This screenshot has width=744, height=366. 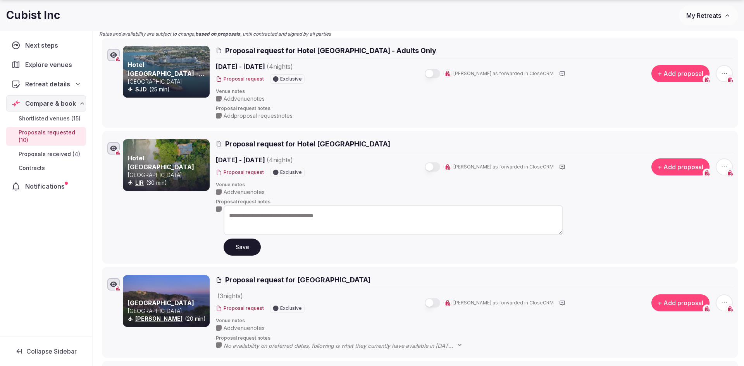 What do you see at coordinates (46, 168) in the screenshot?
I see `a: Contracts` at bounding box center [46, 168].